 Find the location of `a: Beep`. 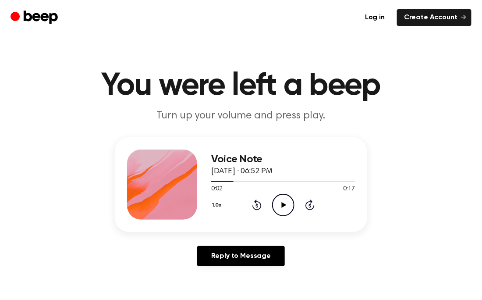

a: Beep is located at coordinates (35, 18).